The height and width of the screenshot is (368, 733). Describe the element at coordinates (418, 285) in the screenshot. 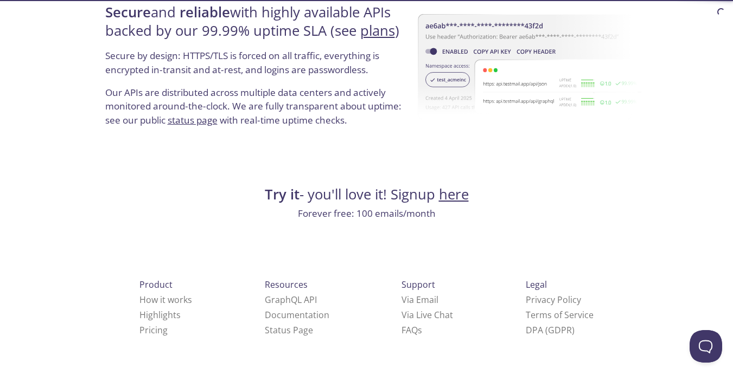

I see `span: Support` at that location.